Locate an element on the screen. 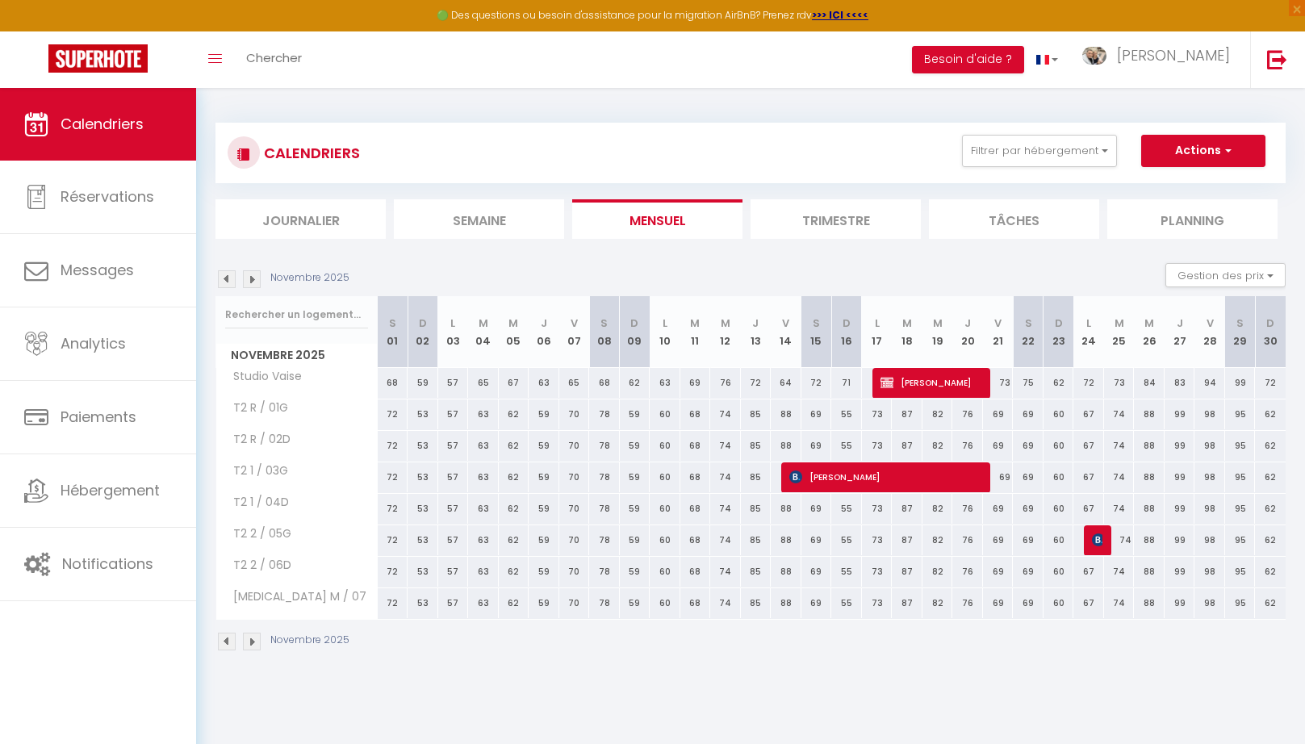 The width and height of the screenshot is (1305, 744). div: 87 is located at coordinates (907, 571).